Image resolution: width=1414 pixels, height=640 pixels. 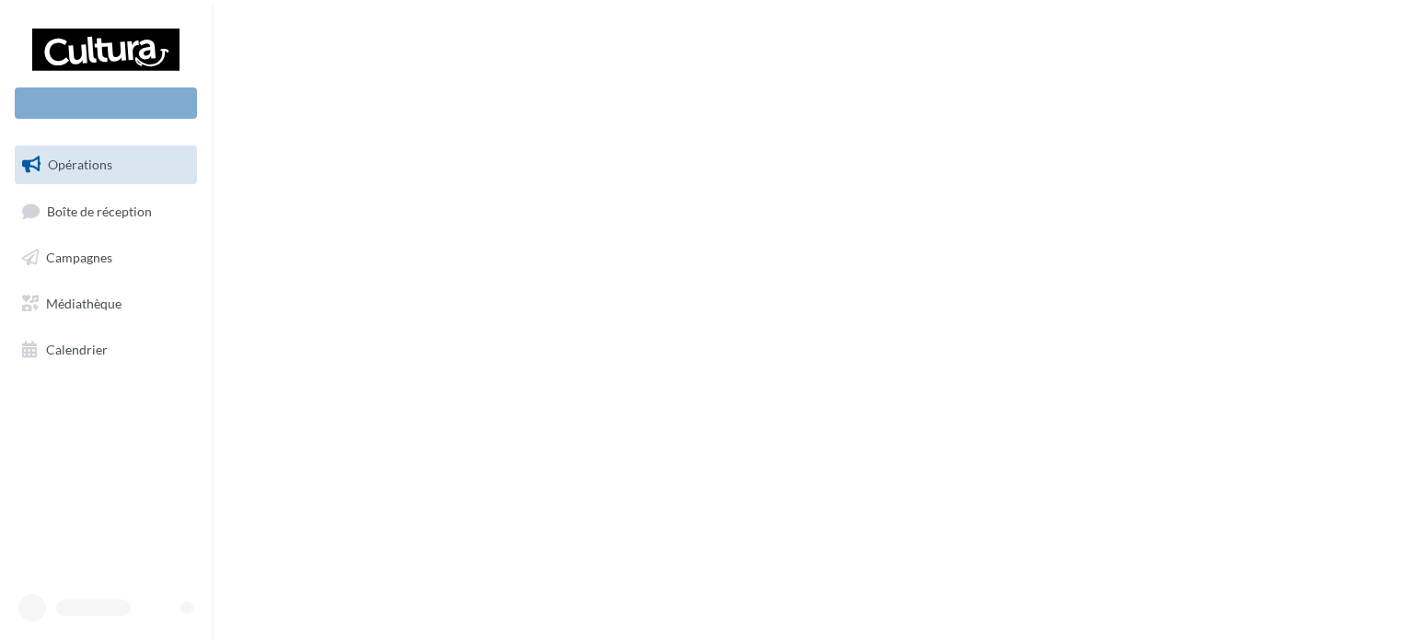 I want to click on a: Opérations, so click(x=106, y=165).